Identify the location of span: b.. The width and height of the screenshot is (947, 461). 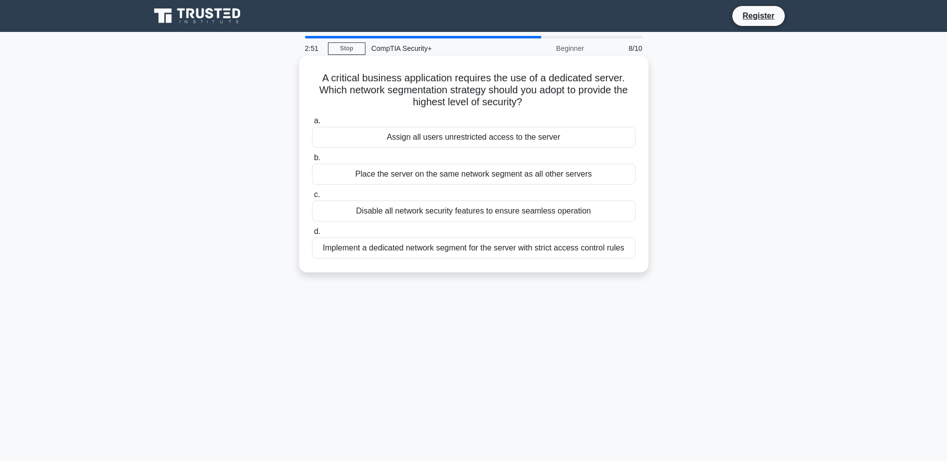
(317, 157).